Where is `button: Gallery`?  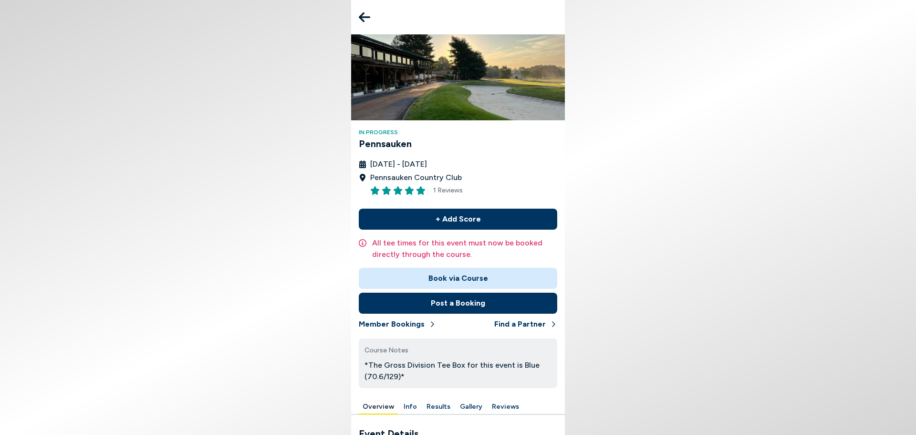 button: Gallery is located at coordinates (471, 407).